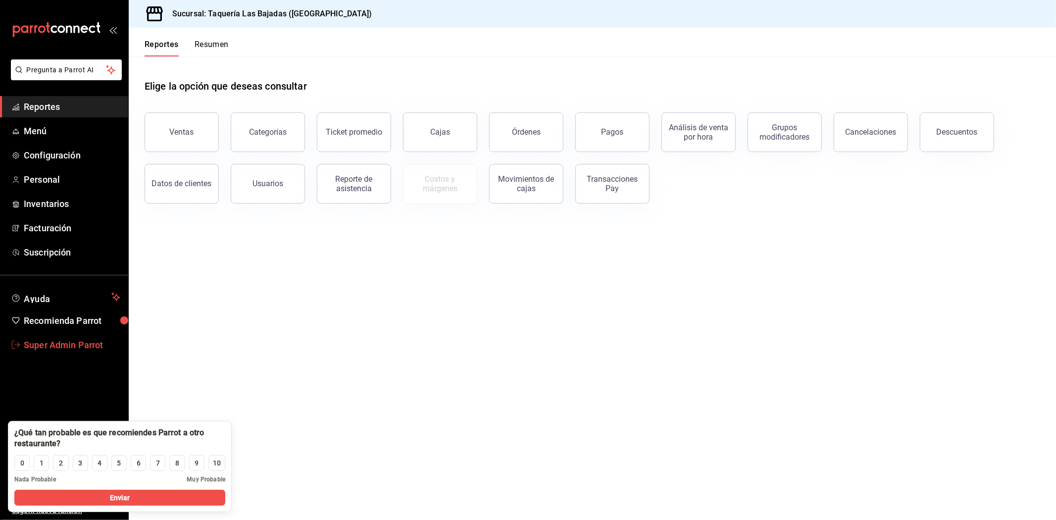 Image resolution: width=1056 pixels, height=520 pixels. I want to click on button: Análisis de venta por hora, so click(698, 132).